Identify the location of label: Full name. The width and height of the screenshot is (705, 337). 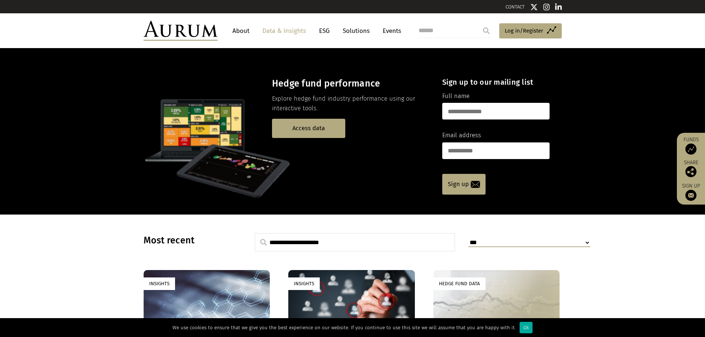
(456, 96).